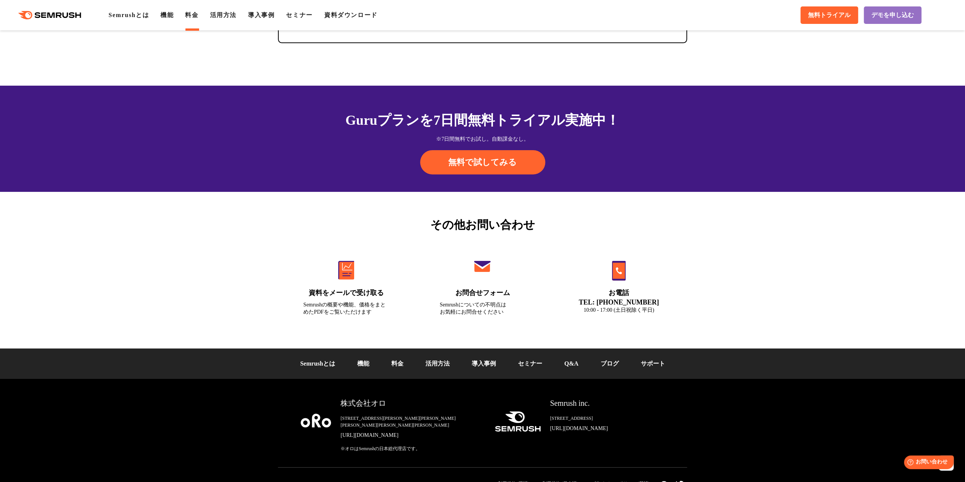 The width and height of the screenshot is (965, 482). I want to click on div: ※オロはSemrushの日本総代理店です。, so click(412, 449).